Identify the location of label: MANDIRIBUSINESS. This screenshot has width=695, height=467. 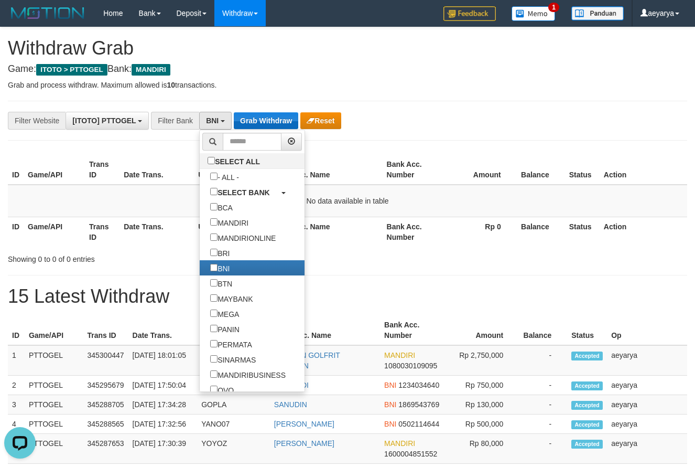
(248, 374).